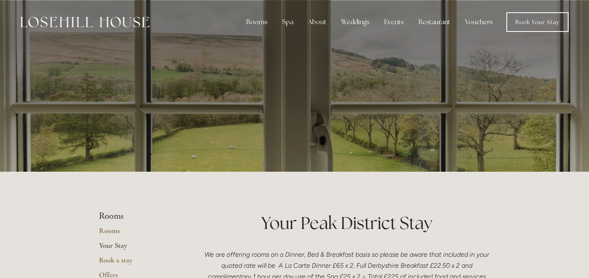  What do you see at coordinates (257, 22) in the screenshot?
I see `div: Rooms` at bounding box center [257, 22].